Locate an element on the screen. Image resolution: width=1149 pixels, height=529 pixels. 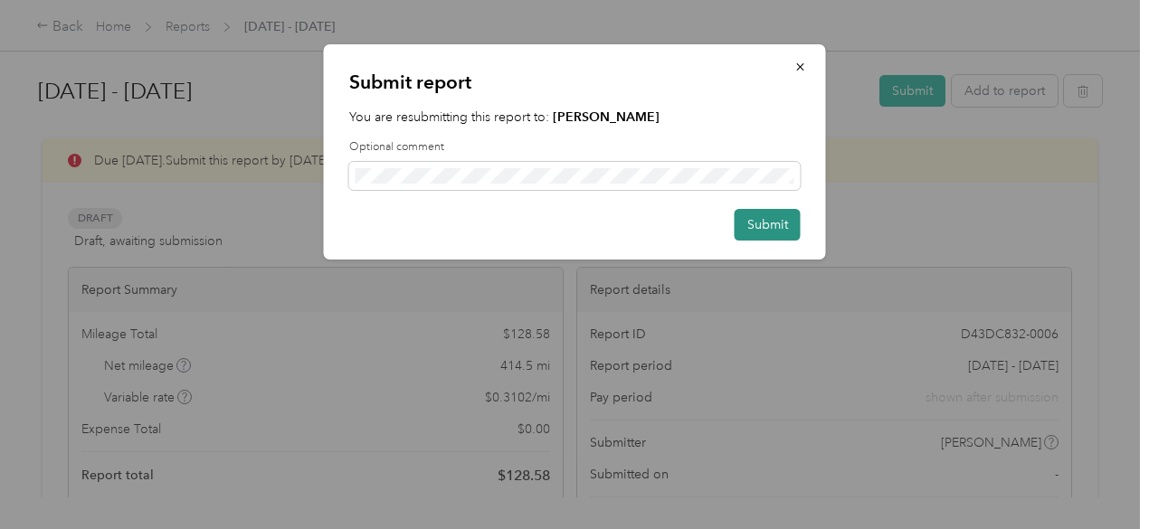
p: Submit report is located at coordinates (574, 82).